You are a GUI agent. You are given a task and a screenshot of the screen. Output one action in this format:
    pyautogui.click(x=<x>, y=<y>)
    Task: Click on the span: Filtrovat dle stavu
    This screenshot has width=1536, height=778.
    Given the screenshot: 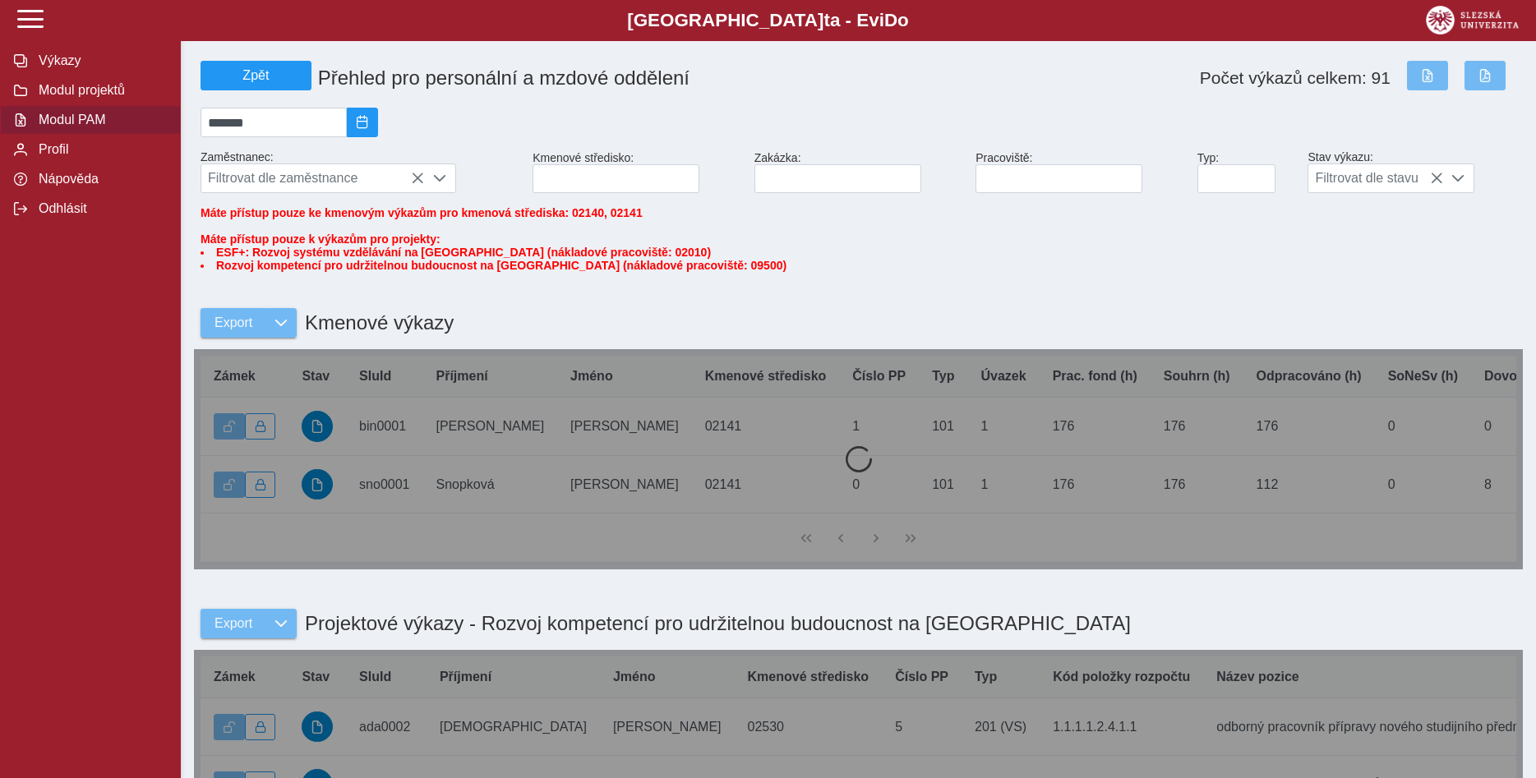 What is the action you would take?
    pyautogui.click(x=1375, y=178)
    